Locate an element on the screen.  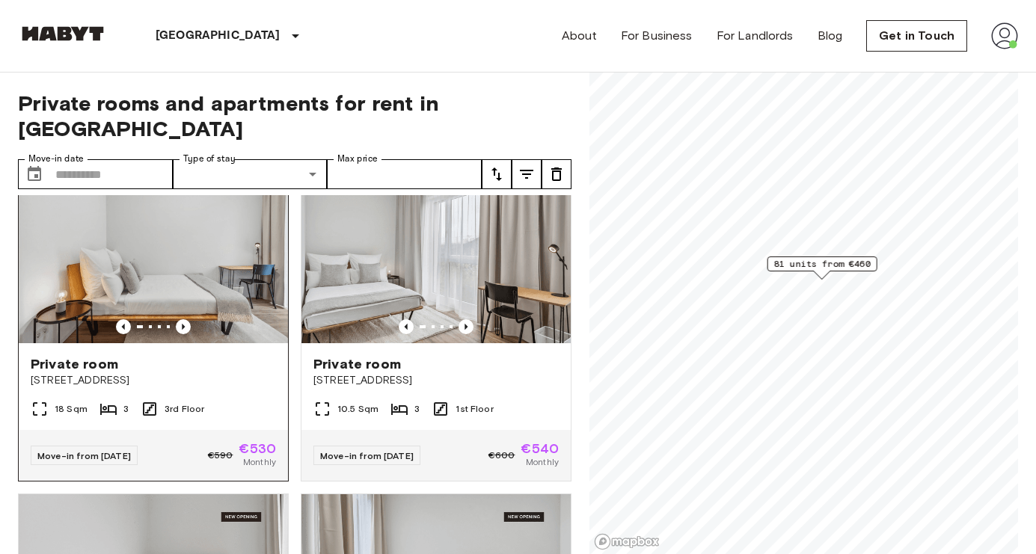
a: Get in Touch is located at coordinates (917, 36).